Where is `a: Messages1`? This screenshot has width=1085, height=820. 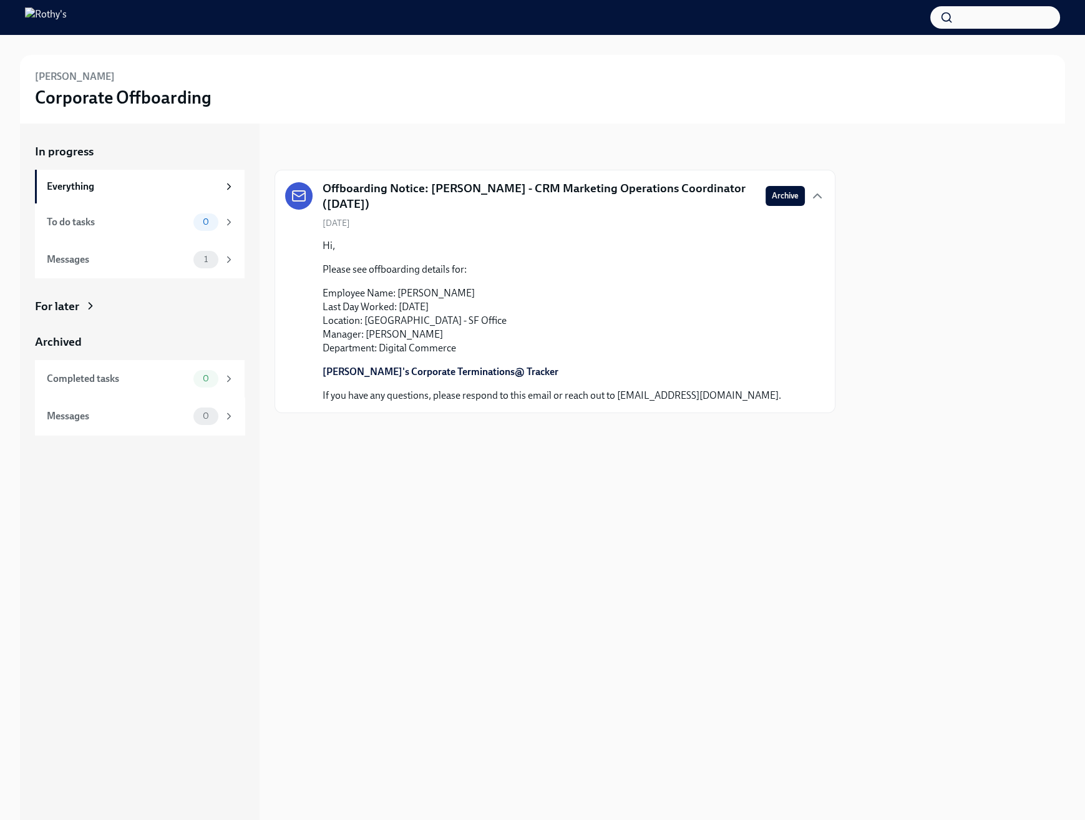
a: Messages1 is located at coordinates (140, 260).